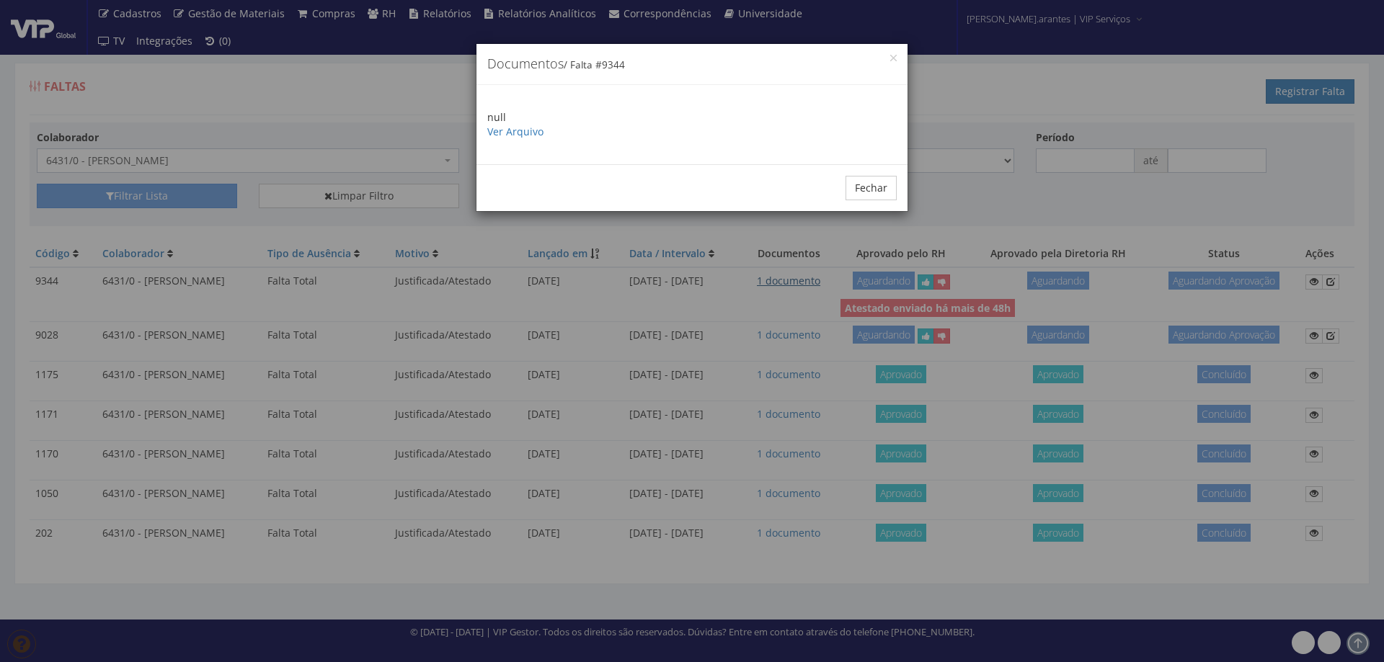  What do you see at coordinates (692, 125) in the screenshot?
I see `p: null` at bounding box center [692, 125].